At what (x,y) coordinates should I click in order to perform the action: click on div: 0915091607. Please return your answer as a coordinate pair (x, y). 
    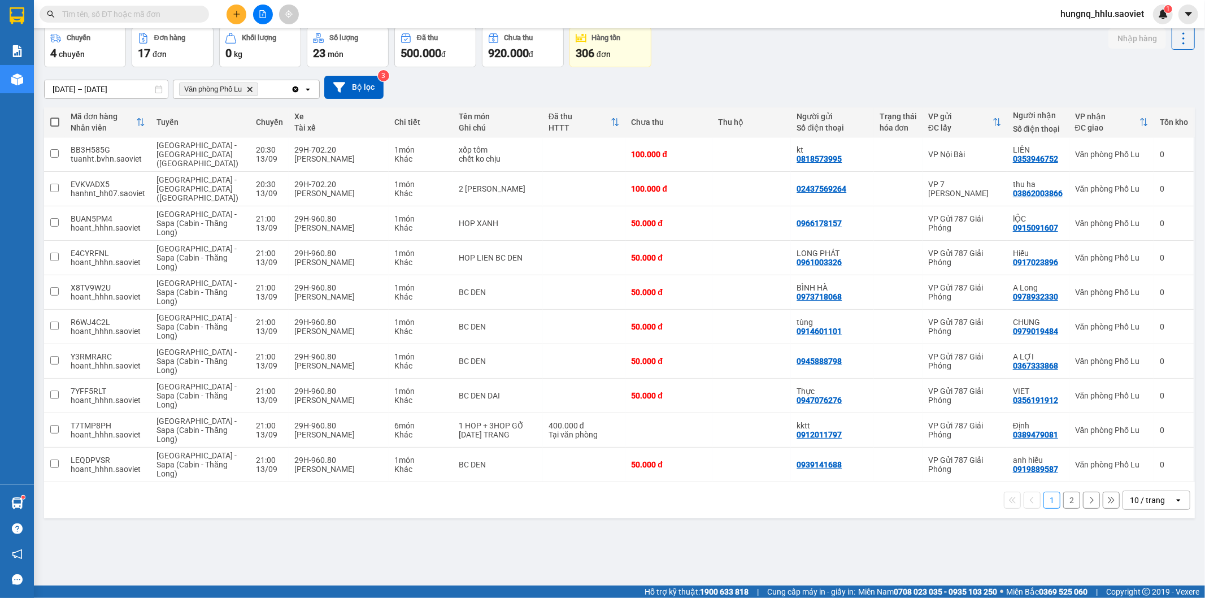
    Looking at the image, I should click on (1036, 228).